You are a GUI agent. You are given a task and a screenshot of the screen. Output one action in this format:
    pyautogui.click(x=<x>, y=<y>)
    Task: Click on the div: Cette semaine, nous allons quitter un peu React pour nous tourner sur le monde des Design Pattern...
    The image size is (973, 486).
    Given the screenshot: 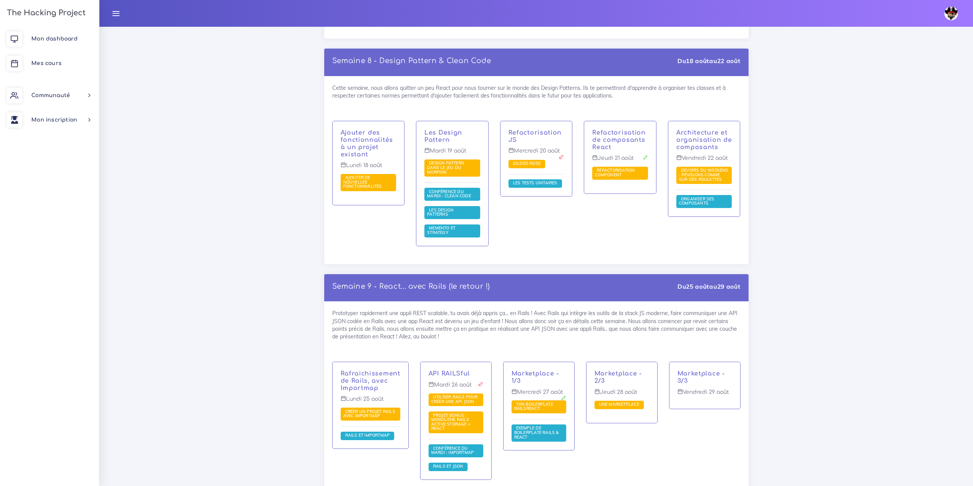 What is the action you would take?
    pyautogui.click(x=536, y=170)
    